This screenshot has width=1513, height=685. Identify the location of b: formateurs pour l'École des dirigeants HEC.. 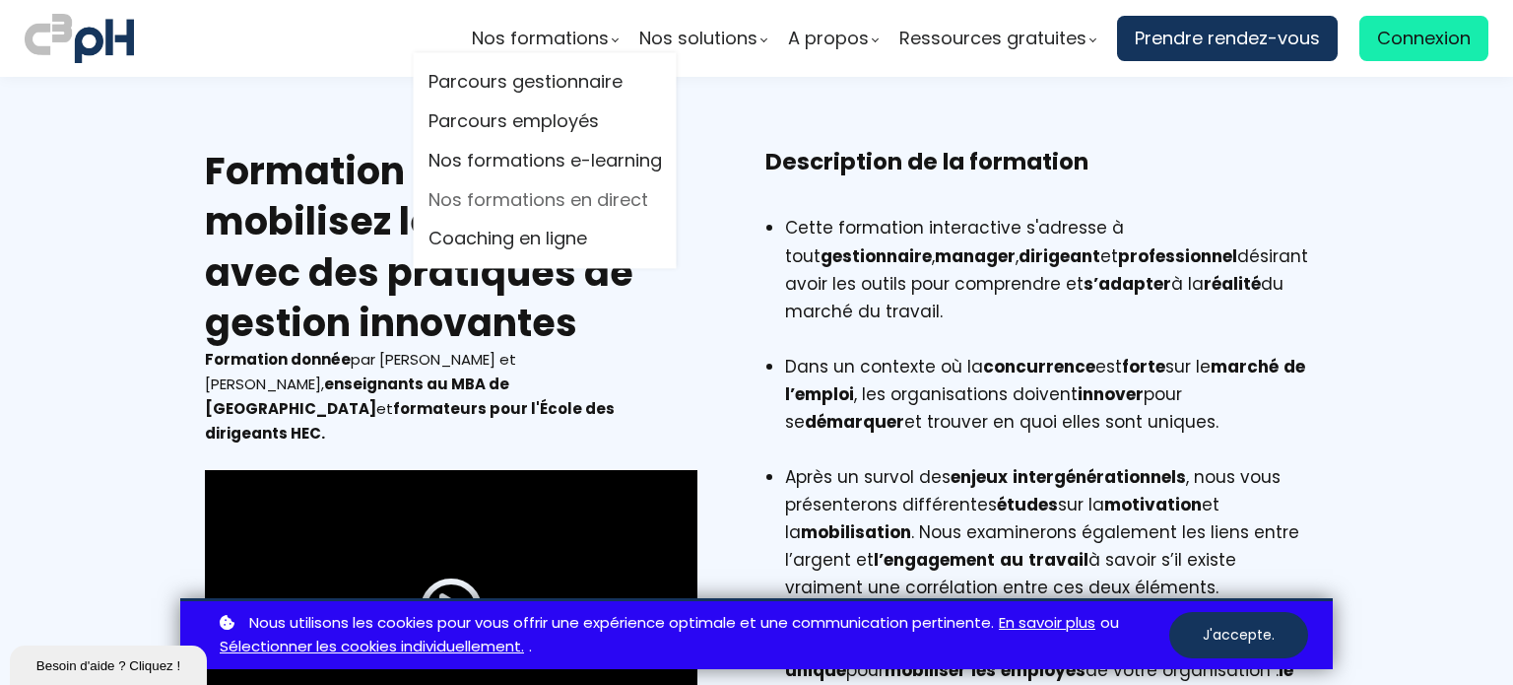
(410, 421).